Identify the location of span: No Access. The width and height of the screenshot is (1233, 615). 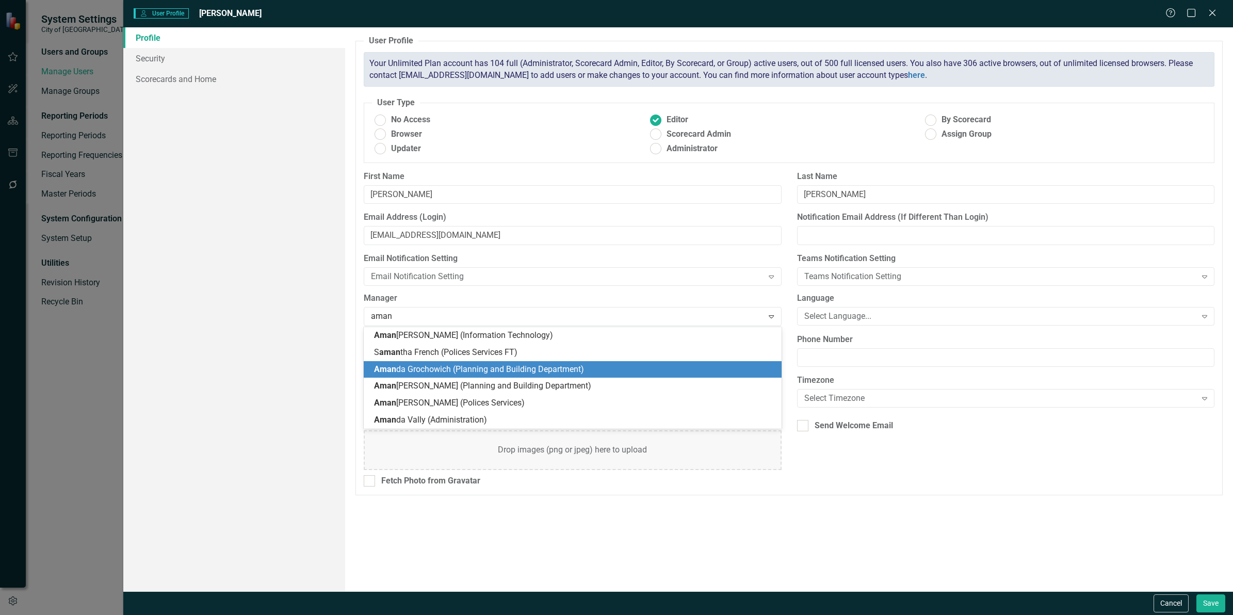
(411, 120).